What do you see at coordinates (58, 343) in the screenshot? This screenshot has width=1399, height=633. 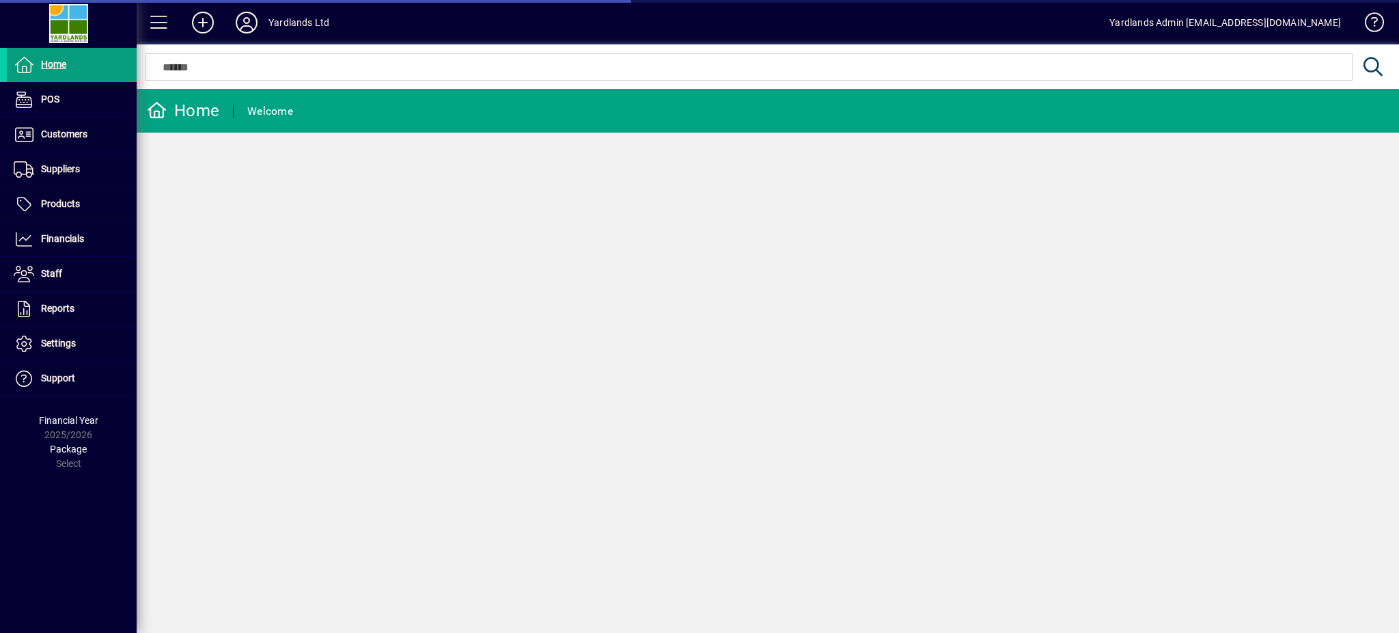 I see `span: Settings` at bounding box center [58, 343].